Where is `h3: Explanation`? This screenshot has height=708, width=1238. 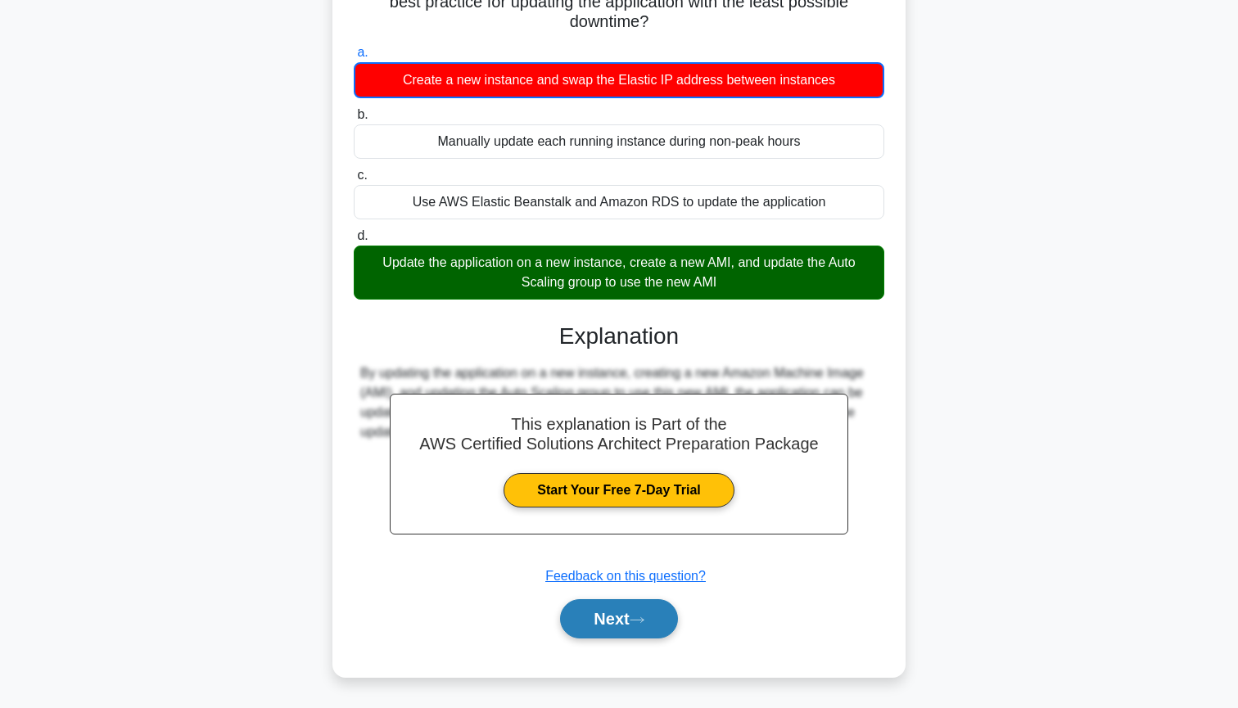 h3: Explanation is located at coordinates (619, 337).